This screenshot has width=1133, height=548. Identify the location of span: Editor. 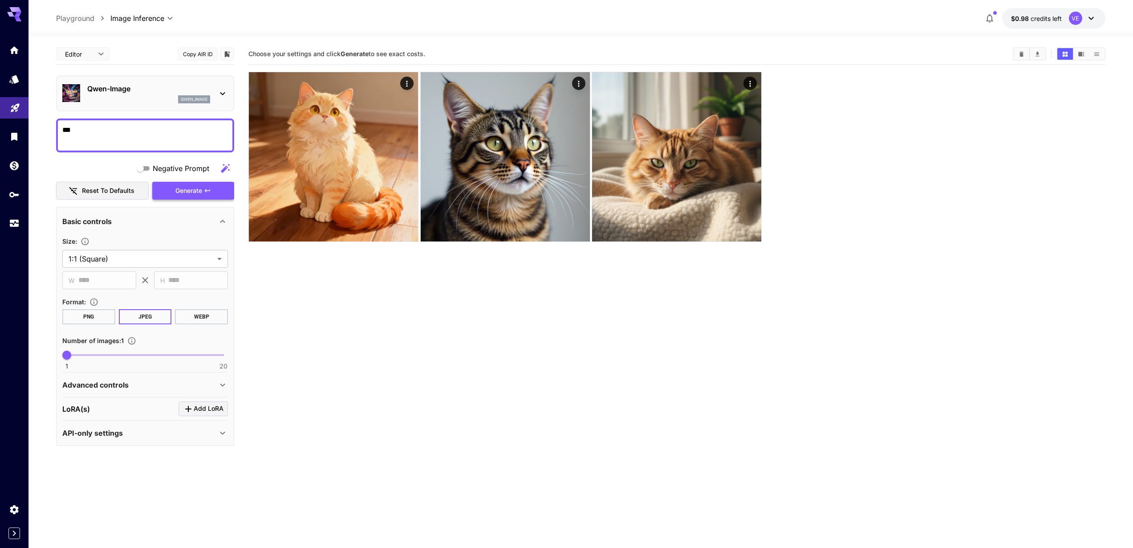
(79, 54).